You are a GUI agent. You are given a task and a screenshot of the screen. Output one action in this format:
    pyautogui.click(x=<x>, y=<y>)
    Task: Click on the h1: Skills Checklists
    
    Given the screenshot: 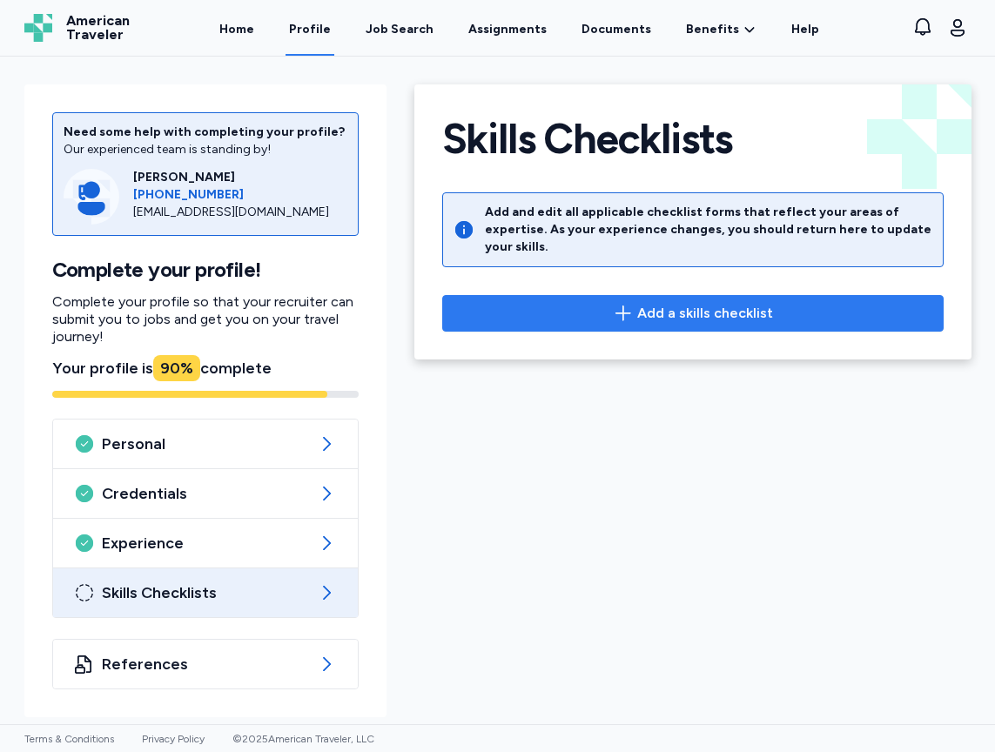 What is the action you would take?
    pyautogui.click(x=587, y=138)
    